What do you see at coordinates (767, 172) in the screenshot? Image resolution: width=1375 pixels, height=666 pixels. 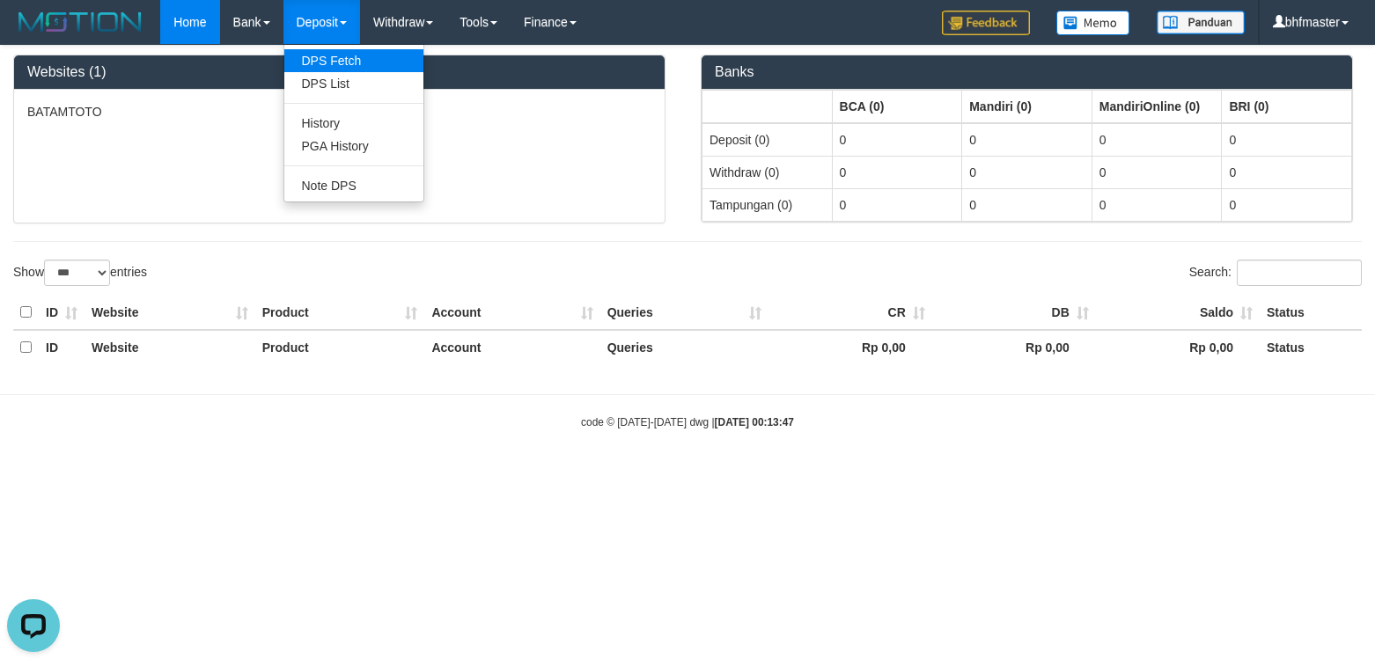 I see `td: Withdraw (0)` at bounding box center [767, 172].